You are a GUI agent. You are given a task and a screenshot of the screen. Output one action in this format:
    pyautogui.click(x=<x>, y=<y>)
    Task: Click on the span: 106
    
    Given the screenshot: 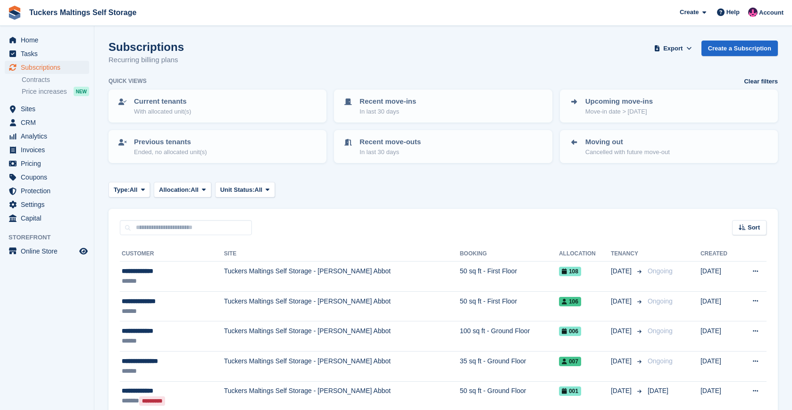 What is the action you would take?
    pyautogui.click(x=570, y=302)
    